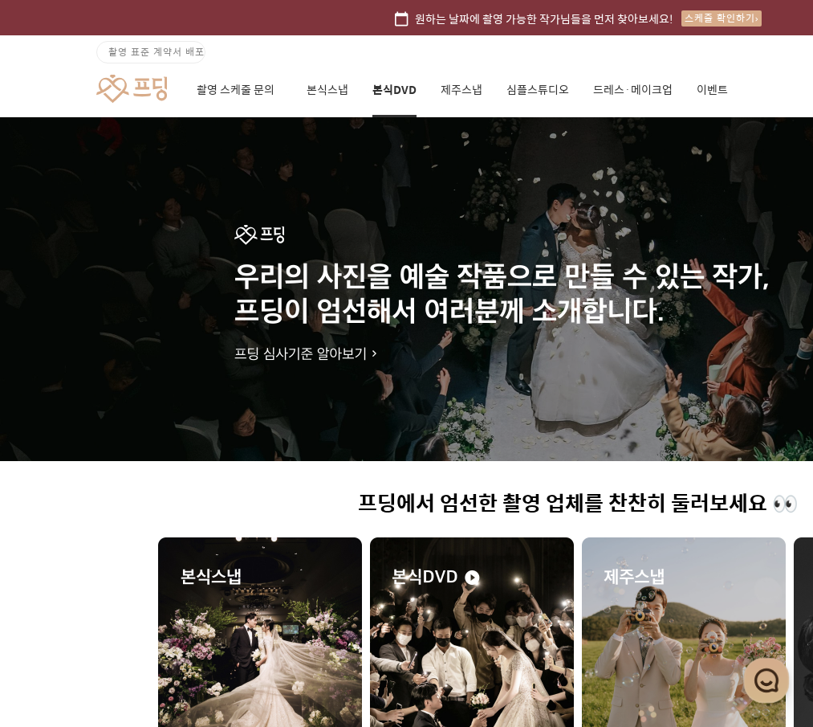 Image resolution: width=813 pixels, height=727 pixels. Describe the element at coordinates (239, 90) in the screenshot. I see `a: 촬영 스케줄 문의` at that location.